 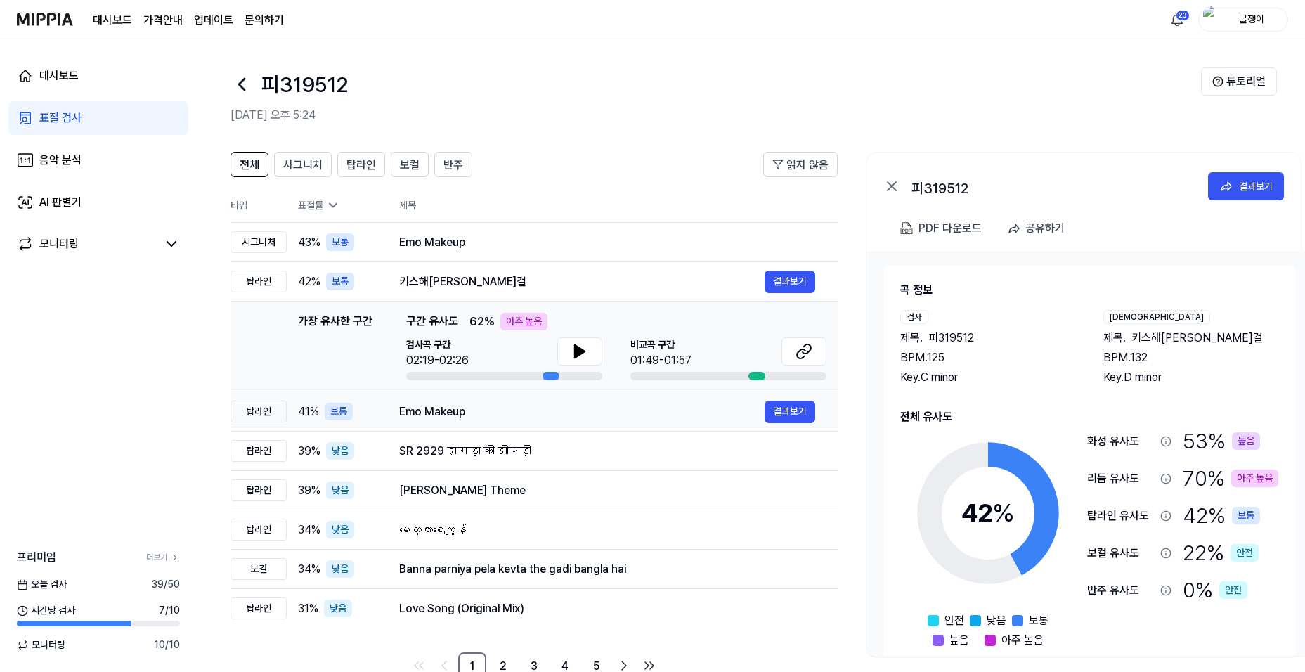 I want to click on span: 피319512, so click(x=950, y=338).